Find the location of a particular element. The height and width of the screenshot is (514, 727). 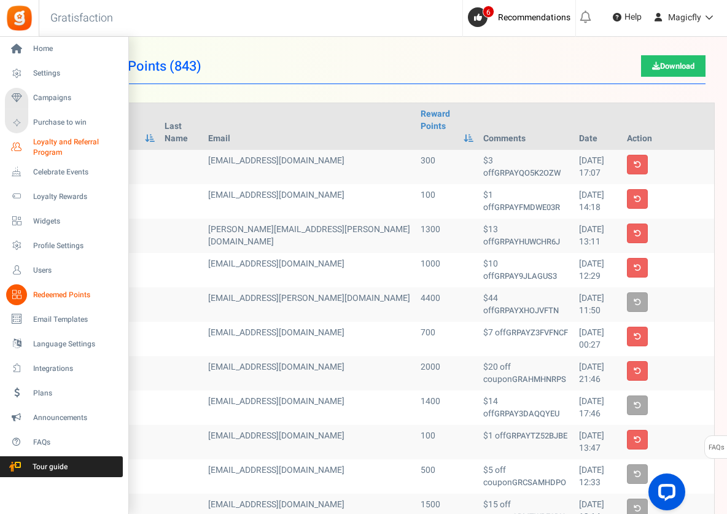

th: Last Name is located at coordinates (181, 127).